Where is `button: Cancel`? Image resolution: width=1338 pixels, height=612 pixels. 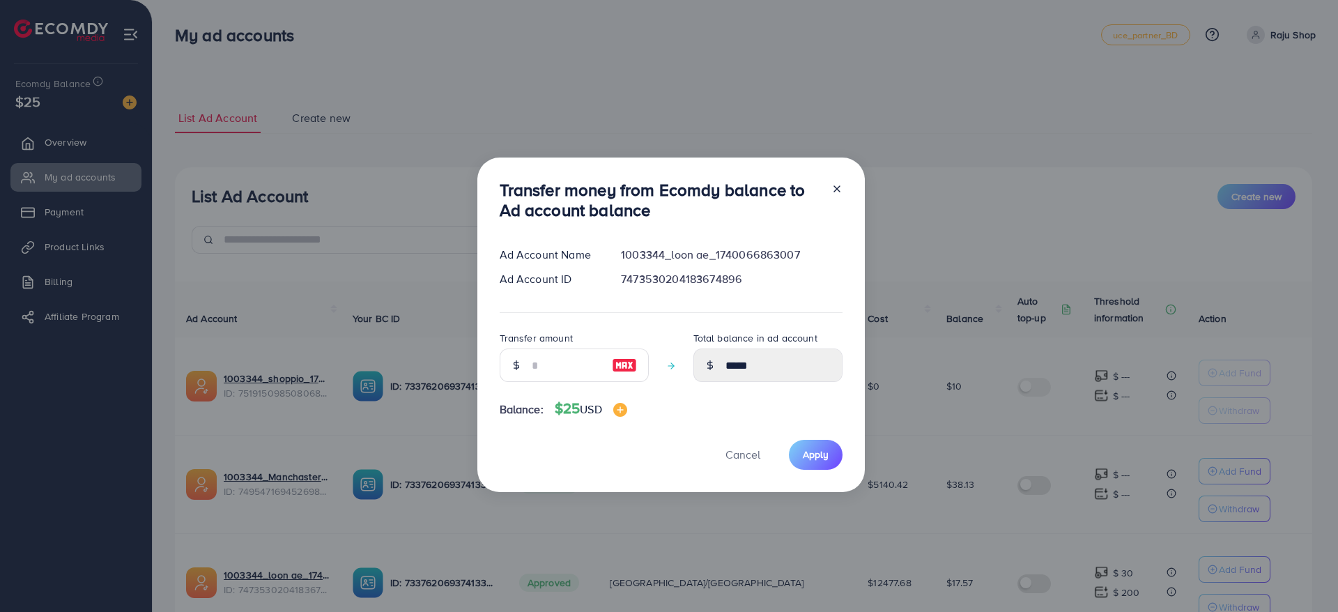 button: Cancel is located at coordinates (743, 454).